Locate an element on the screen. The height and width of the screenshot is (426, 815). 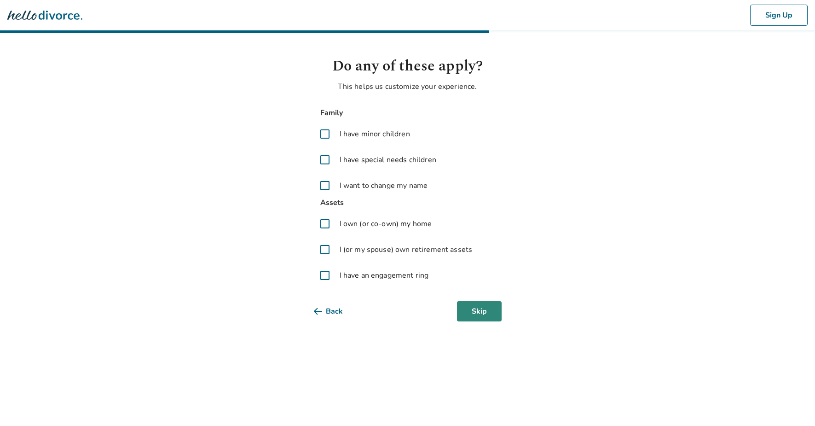
button: Back is located at coordinates (335, 311).